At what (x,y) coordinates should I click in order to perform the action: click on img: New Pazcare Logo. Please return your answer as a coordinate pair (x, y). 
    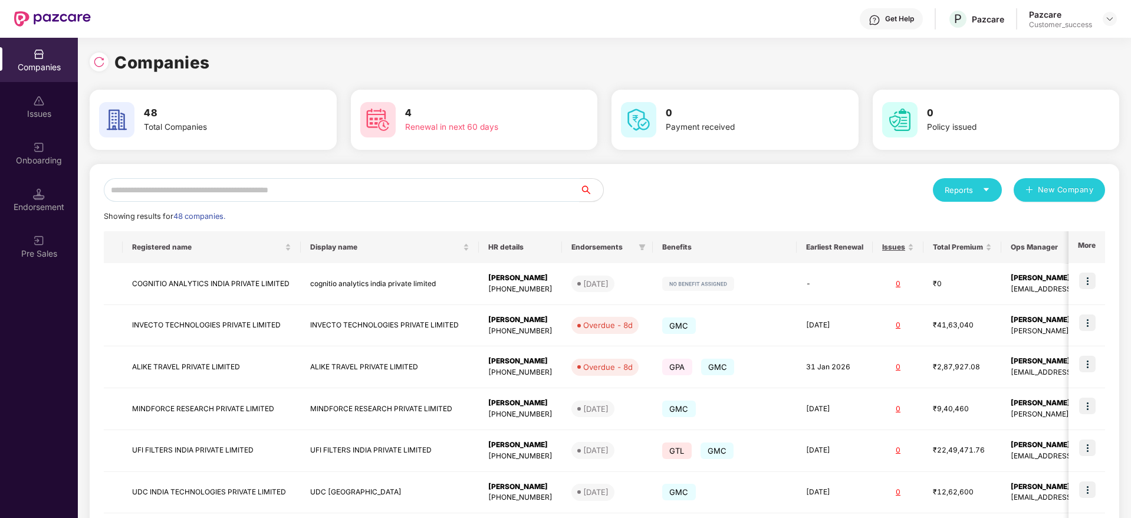
    Looking at the image, I should click on (52, 19).